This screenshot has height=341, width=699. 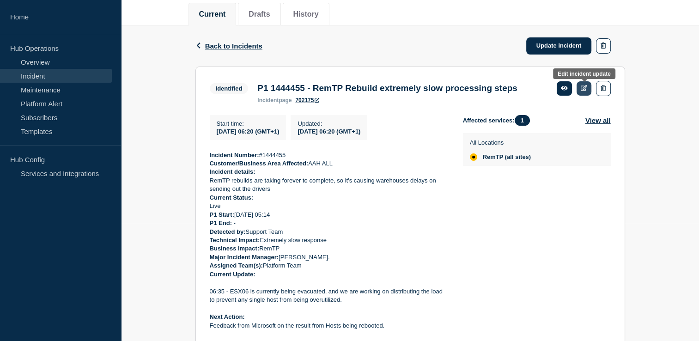 I want to click on p: RemTP, so click(x=329, y=248).